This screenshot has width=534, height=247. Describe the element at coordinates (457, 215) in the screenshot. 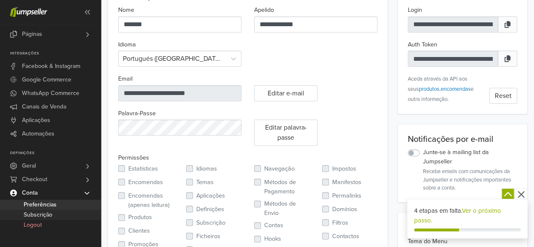

I see `a: Ver o próximo passo.` at that location.